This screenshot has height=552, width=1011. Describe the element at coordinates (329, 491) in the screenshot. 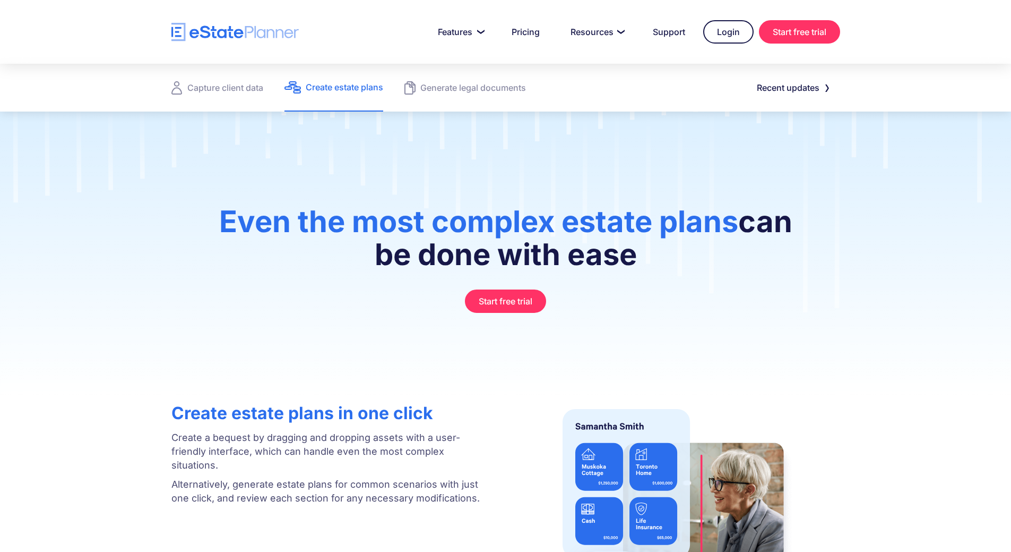

I see `p: Alternatively, generate estate plans for common scenarios with just one click, and review each se...` at that location.